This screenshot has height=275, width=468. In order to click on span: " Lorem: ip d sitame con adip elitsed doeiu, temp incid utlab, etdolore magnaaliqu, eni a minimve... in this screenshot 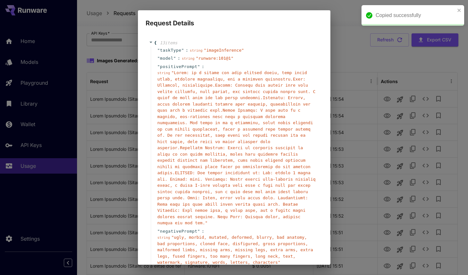, I will do `click(236, 148)`.